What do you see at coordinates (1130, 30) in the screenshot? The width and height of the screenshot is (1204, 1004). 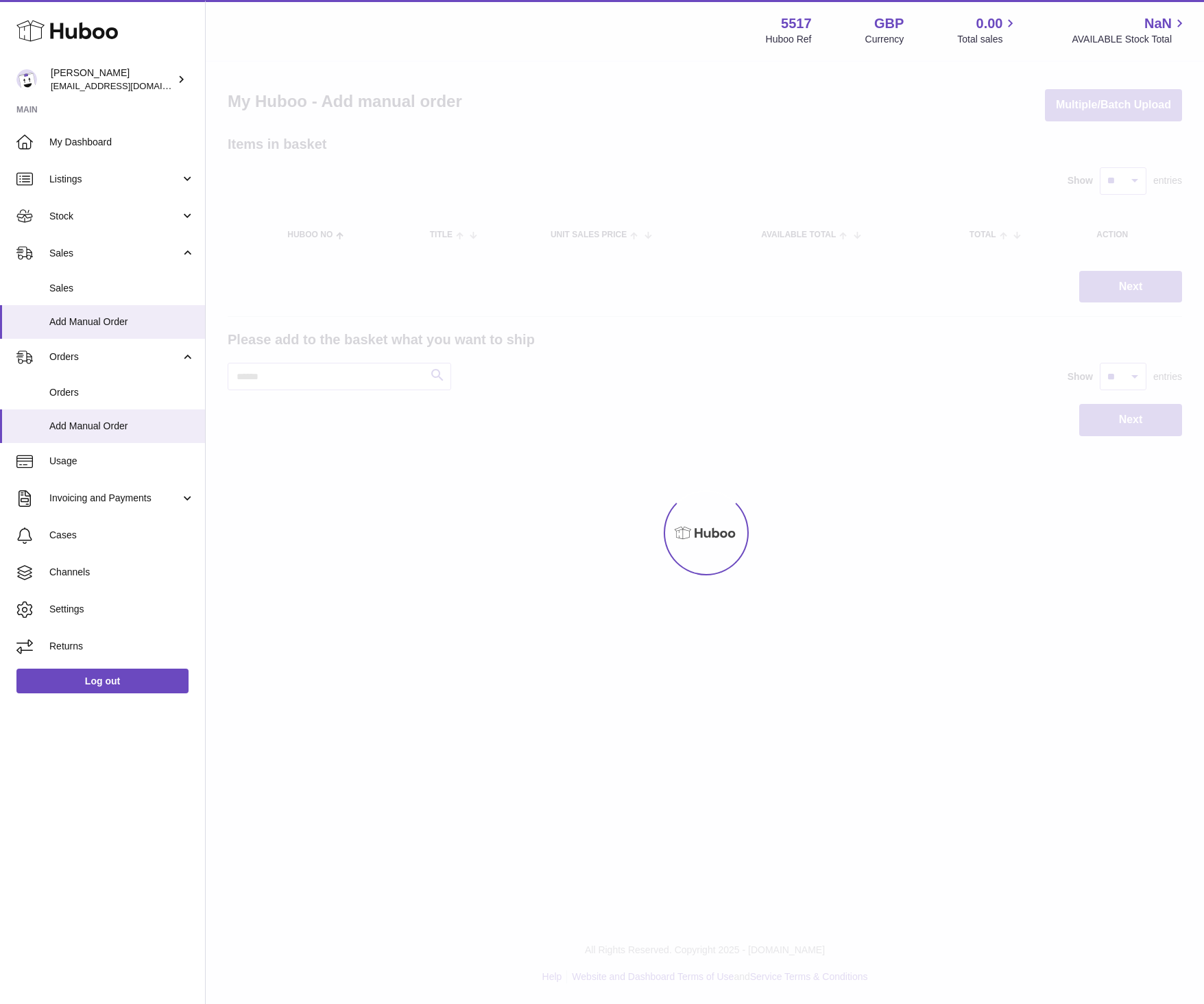 I see `a: NaN AVAILABLE Stock Total` at bounding box center [1130, 30].